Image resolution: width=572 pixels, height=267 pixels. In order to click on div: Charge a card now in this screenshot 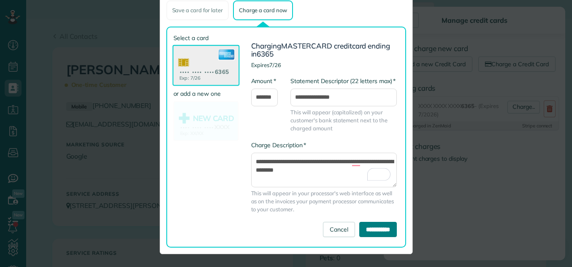, I will do `click(263, 10)`.